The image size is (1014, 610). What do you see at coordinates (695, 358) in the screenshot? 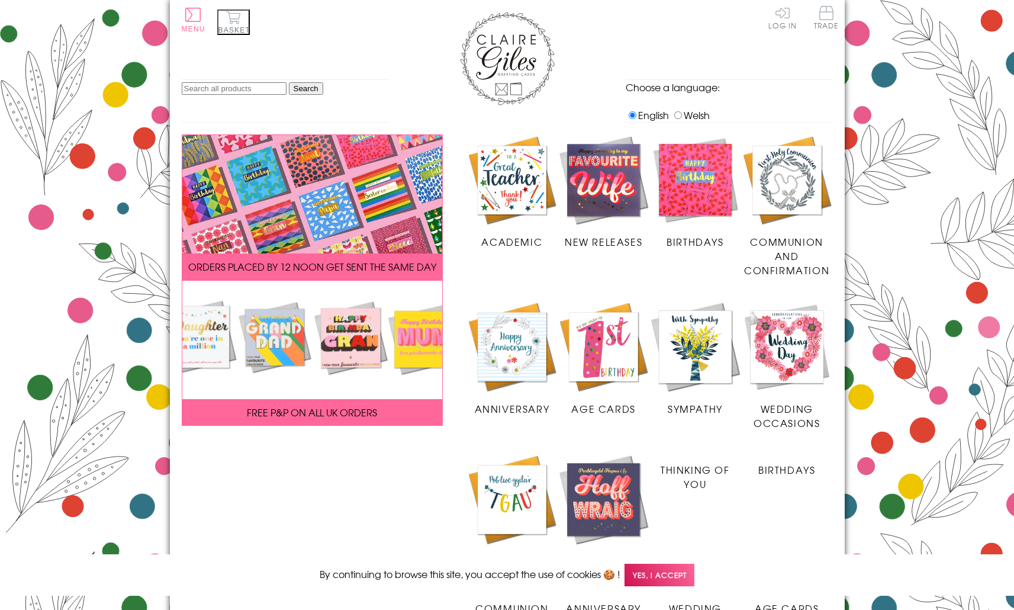
I see `a: Sympathy` at bounding box center [695, 358].